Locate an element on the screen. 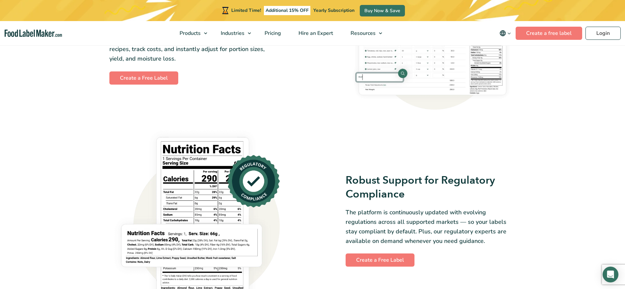 This screenshot has height=289, width=625. a: Resources is located at coordinates (364, 33).